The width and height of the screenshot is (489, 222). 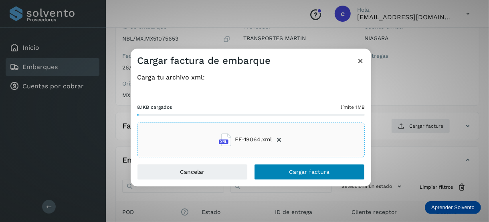 I want to click on h4: Carga tu archivo xml:, so click(x=251, y=77).